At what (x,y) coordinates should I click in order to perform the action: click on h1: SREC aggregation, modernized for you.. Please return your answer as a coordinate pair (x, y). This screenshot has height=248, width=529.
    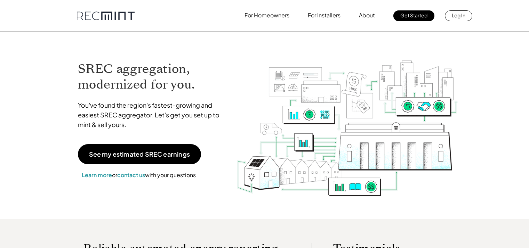
    Looking at the image, I should click on (152, 77).